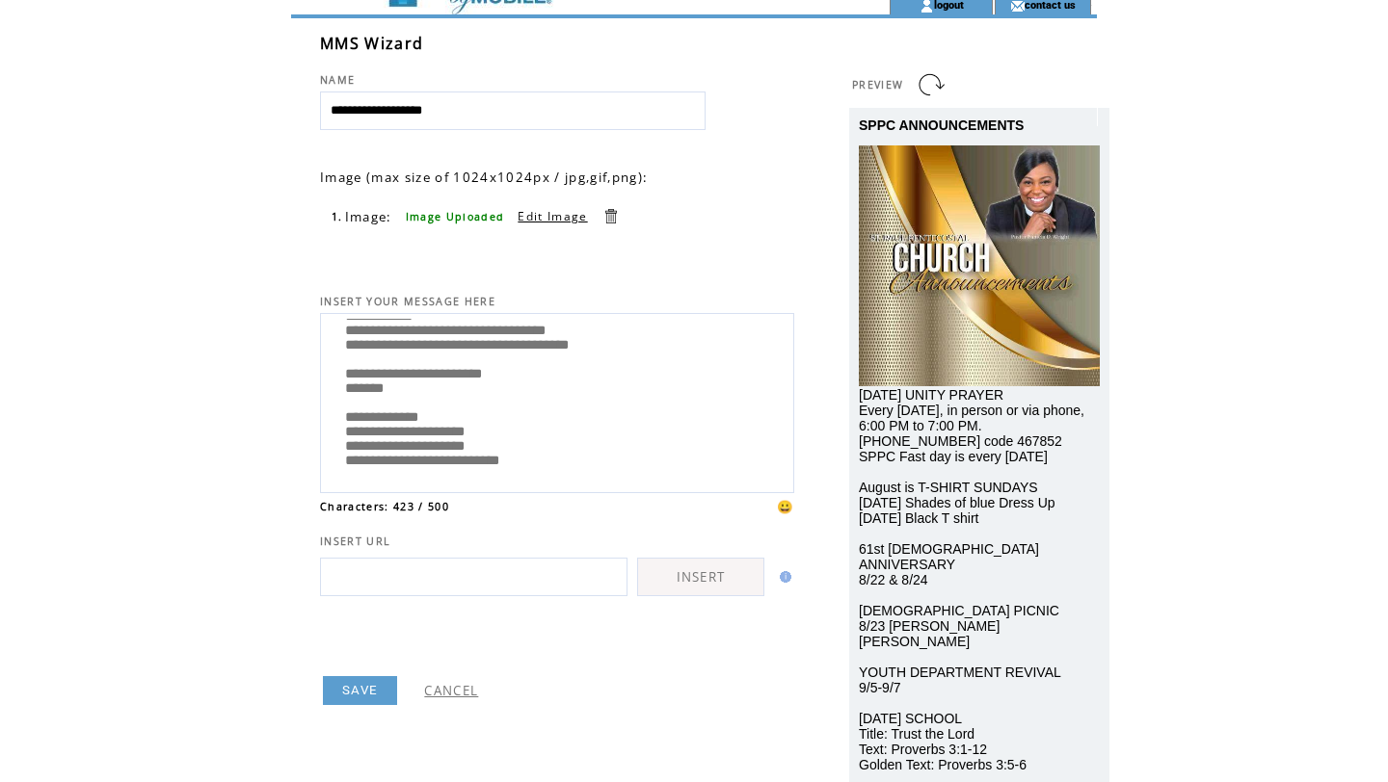 This screenshot has width=1388, height=782. What do you see at coordinates (371, 43) in the screenshot?
I see `span: MMS Wizard` at bounding box center [371, 43].